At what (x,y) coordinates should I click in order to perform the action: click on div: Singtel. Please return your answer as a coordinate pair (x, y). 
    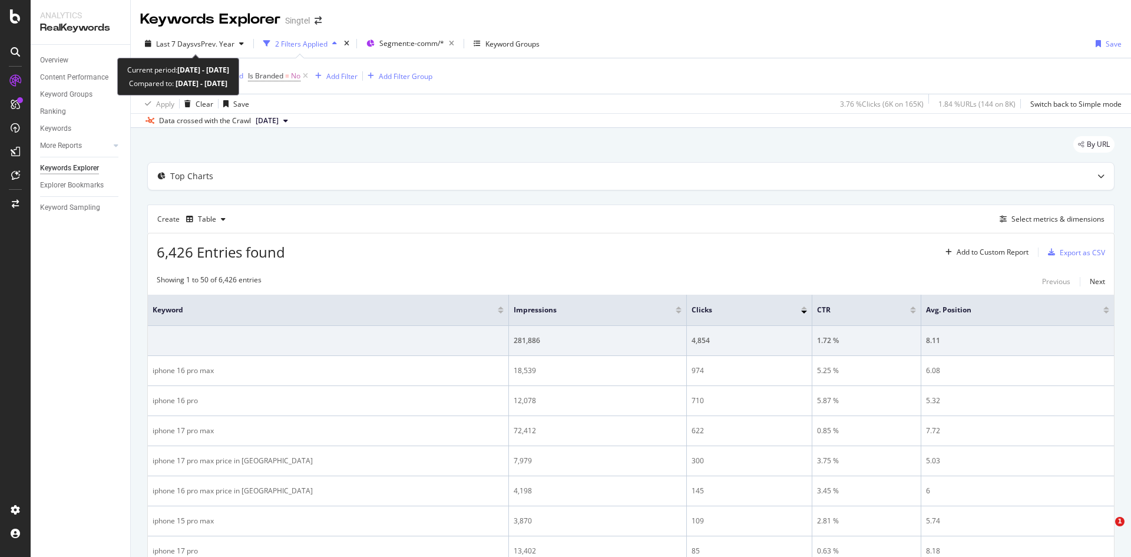
    Looking at the image, I should click on (298, 21).